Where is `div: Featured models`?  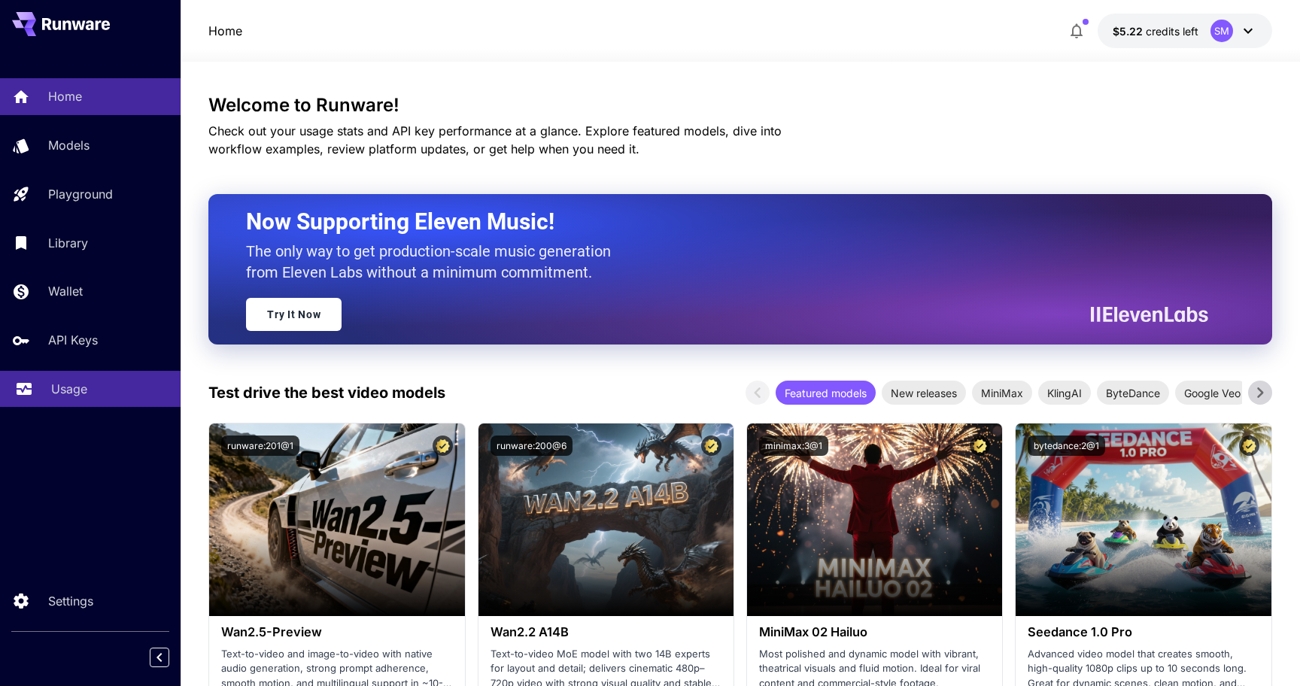 div: Featured models is located at coordinates (825, 393).